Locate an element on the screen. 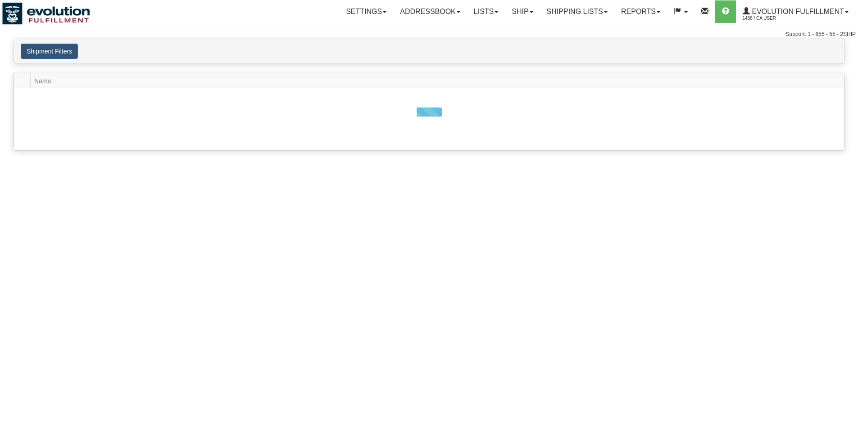  a: Addressbook is located at coordinates (430, 12).